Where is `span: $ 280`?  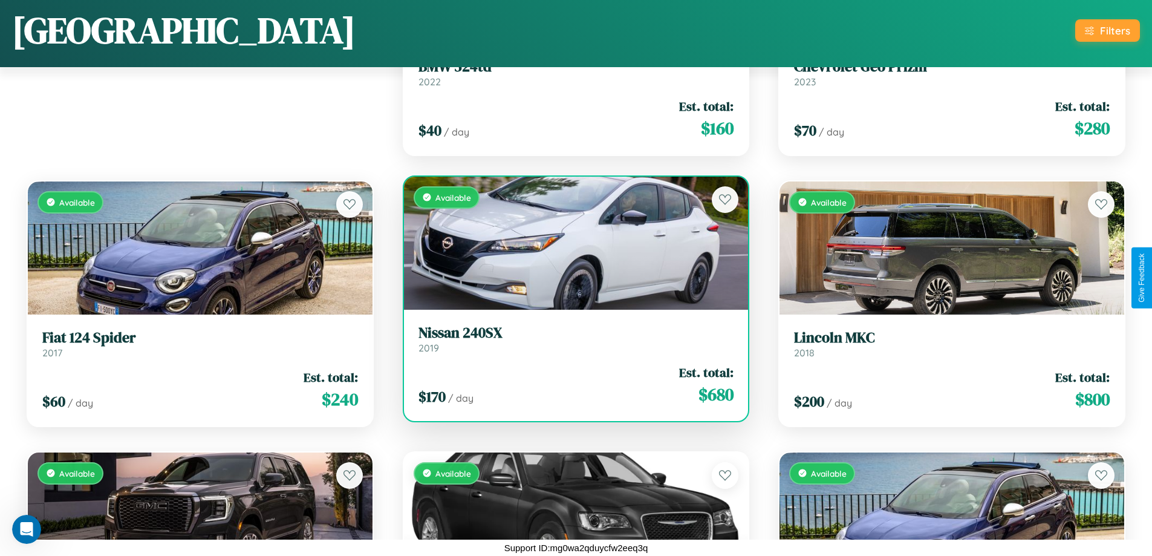
span: $ 280 is located at coordinates (1092, 128).